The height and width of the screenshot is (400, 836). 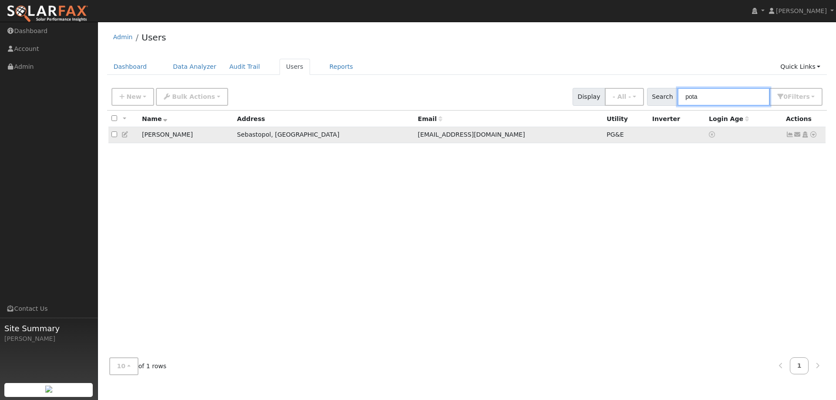 What do you see at coordinates (626, 119) in the screenshot?
I see `div: Utility` at bounding box center [626, 119].